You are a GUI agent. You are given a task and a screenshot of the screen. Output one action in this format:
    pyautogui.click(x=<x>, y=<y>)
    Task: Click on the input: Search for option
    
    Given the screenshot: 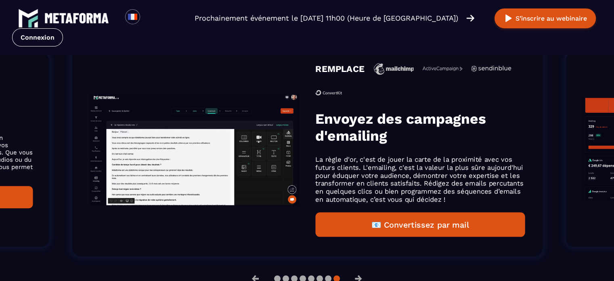 What is the action you would take?
    pyautogui.click(x=150, y=18)
    